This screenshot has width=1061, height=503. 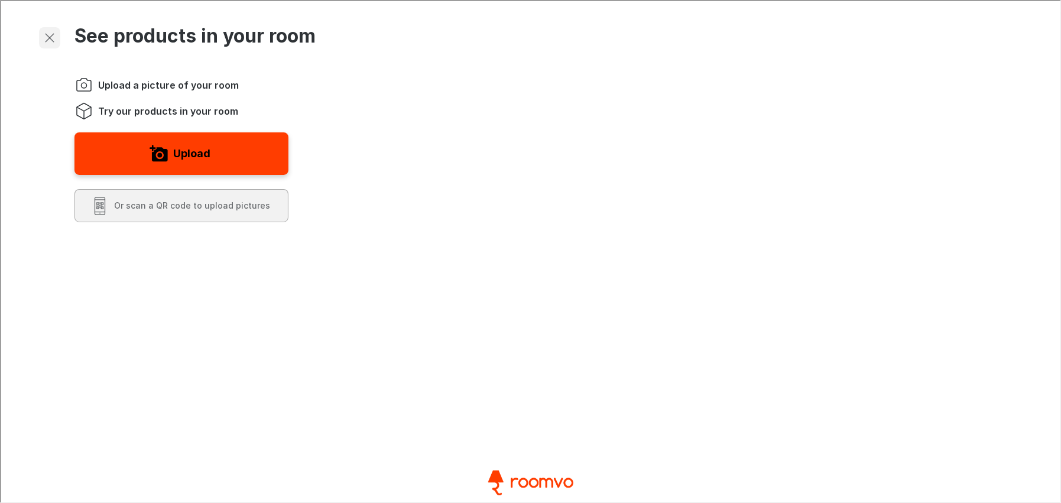 What do you see at coordinates (167, 84) in the screenshot?
I see `span: Upload a picture of your room` at bounding box center [167, 84].